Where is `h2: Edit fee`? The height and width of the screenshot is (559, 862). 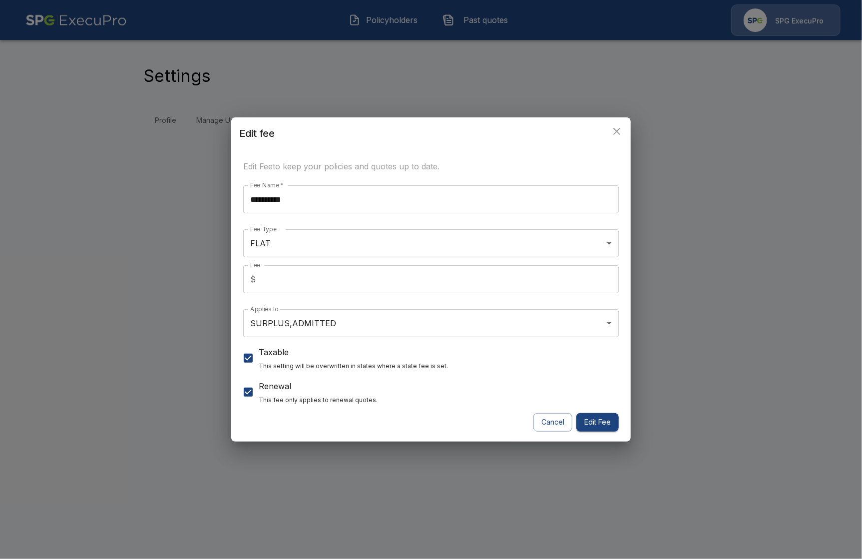 h2: Edit fee is located at coordinates (431, 133).